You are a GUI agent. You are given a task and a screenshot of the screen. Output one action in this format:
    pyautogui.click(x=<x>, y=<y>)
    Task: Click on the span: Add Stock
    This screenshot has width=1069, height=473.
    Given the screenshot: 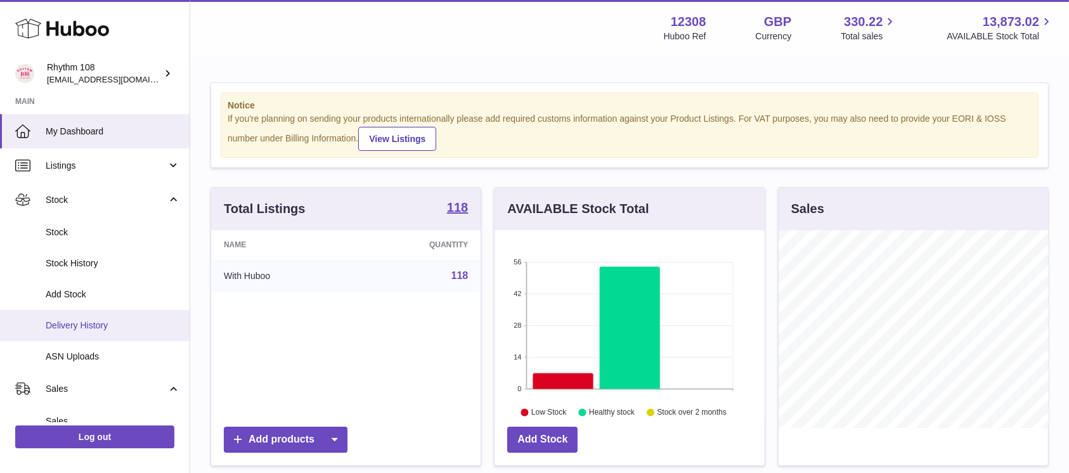 What is the action you would take?
    pyautogui.click(x=113, y=294)
    